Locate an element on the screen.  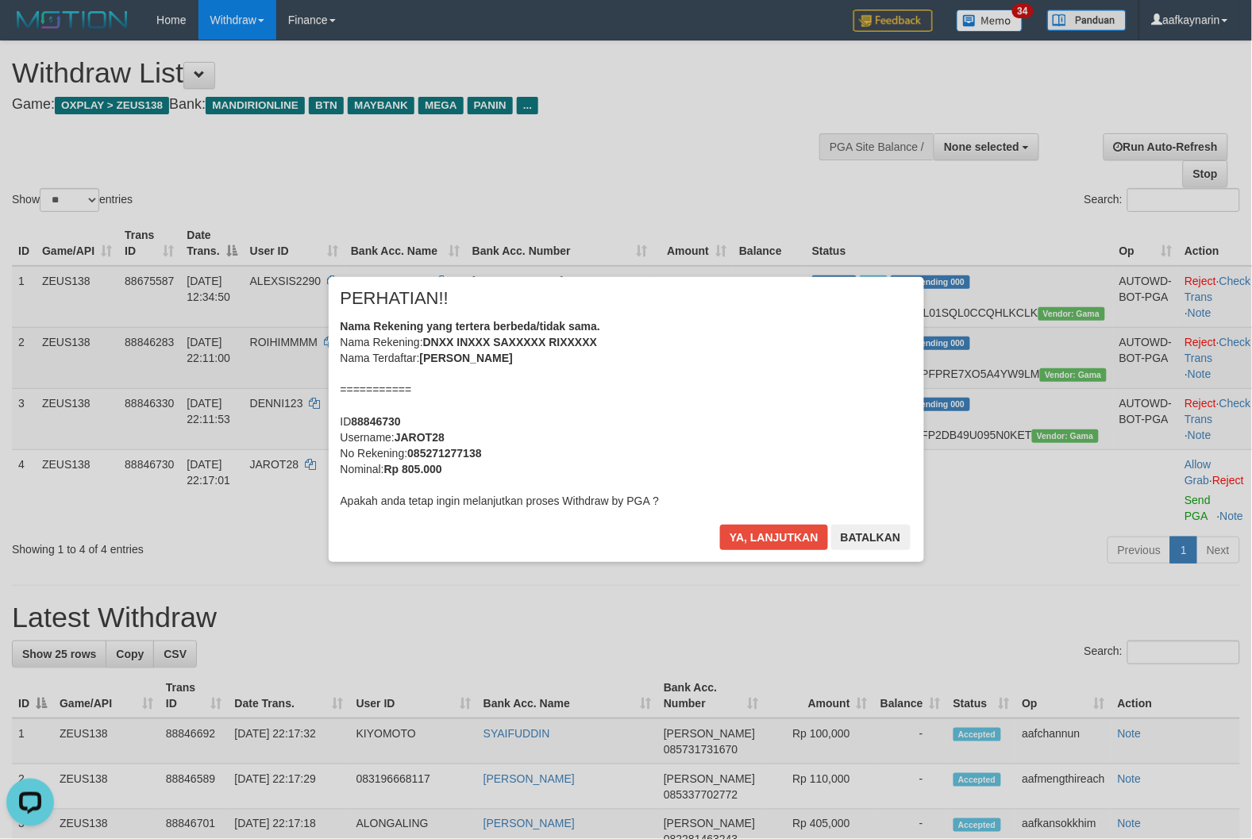
button: Open LiveChat chat widget is located at coordinates (30, 30).